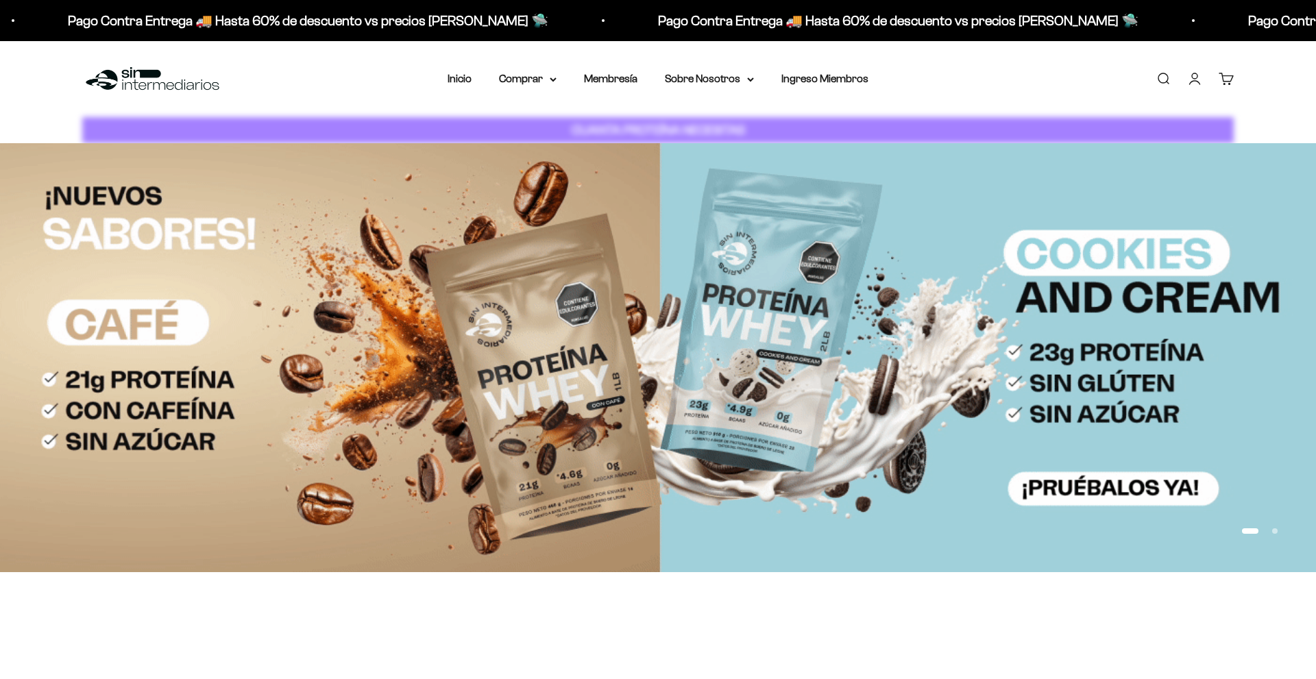 This screenshot has height=679, width=1316. What do you see at coordinates (459, 78) in the screenshot?
I see `a: Inicio` at bounding box center [459, 78].